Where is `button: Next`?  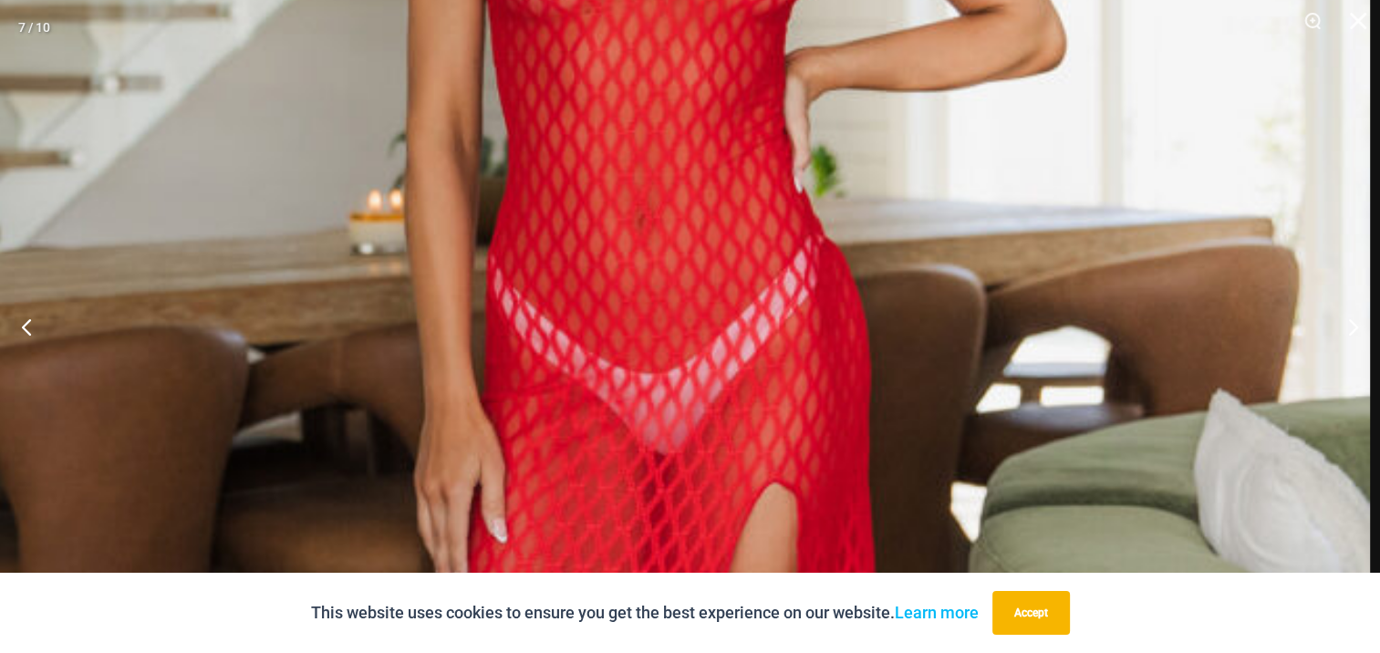
button: Next is located at coordinates (1345, 326).